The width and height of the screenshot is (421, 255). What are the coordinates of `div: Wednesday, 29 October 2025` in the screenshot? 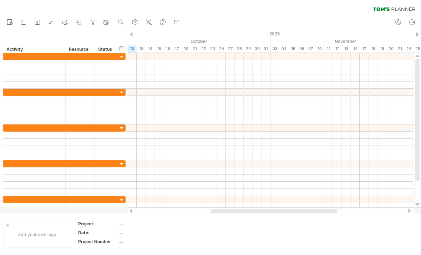 It's located at (248, 49).